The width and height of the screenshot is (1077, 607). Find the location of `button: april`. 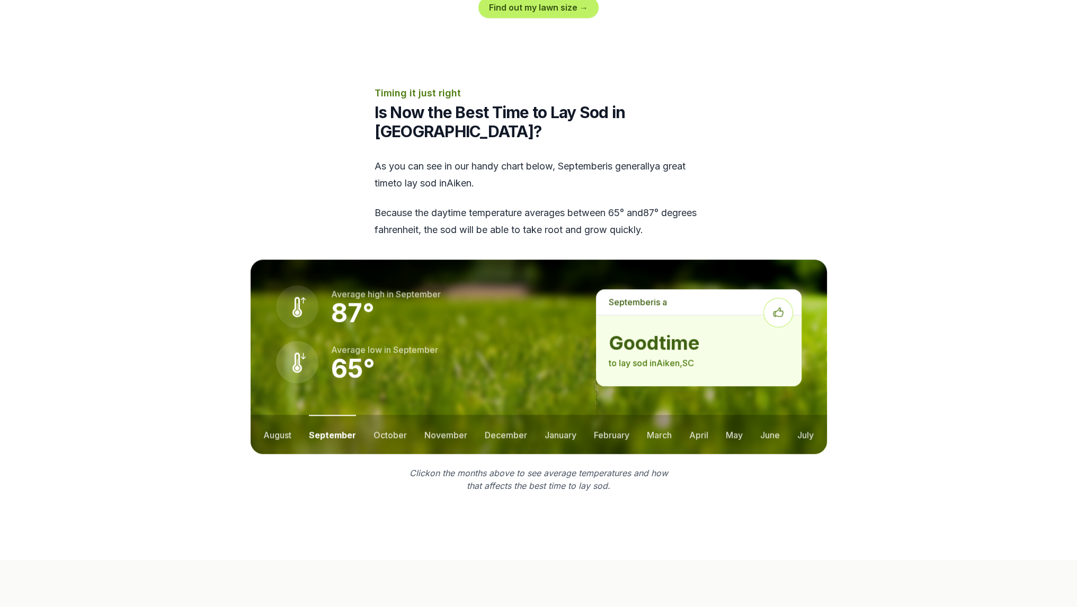

button: april is located at coordinates (699, 434).